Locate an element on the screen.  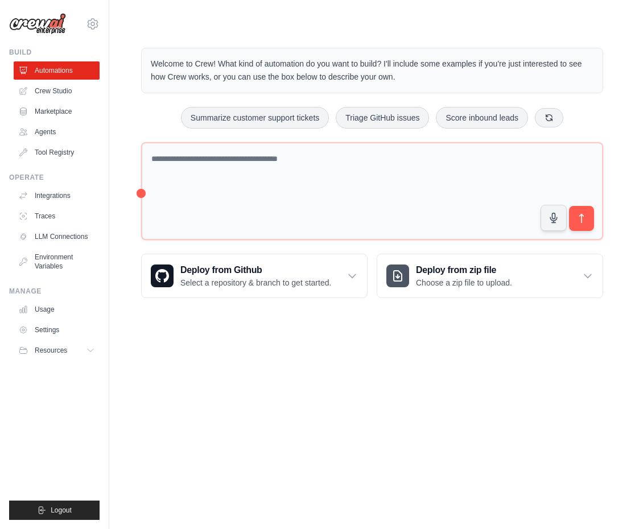
div: Operate is located at coordinates (54, 178).